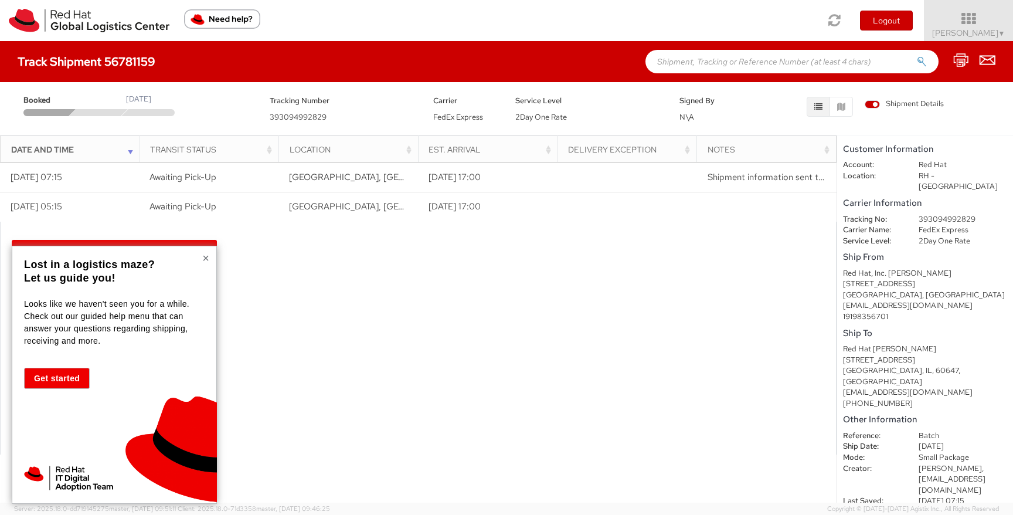 Image resolution: width=1013 pixels, height=515 pixels. What do you see at coordinates (70, 278) in the screenshot?
I see `strong: Let us guide you!` at bounding box center [70, 278].